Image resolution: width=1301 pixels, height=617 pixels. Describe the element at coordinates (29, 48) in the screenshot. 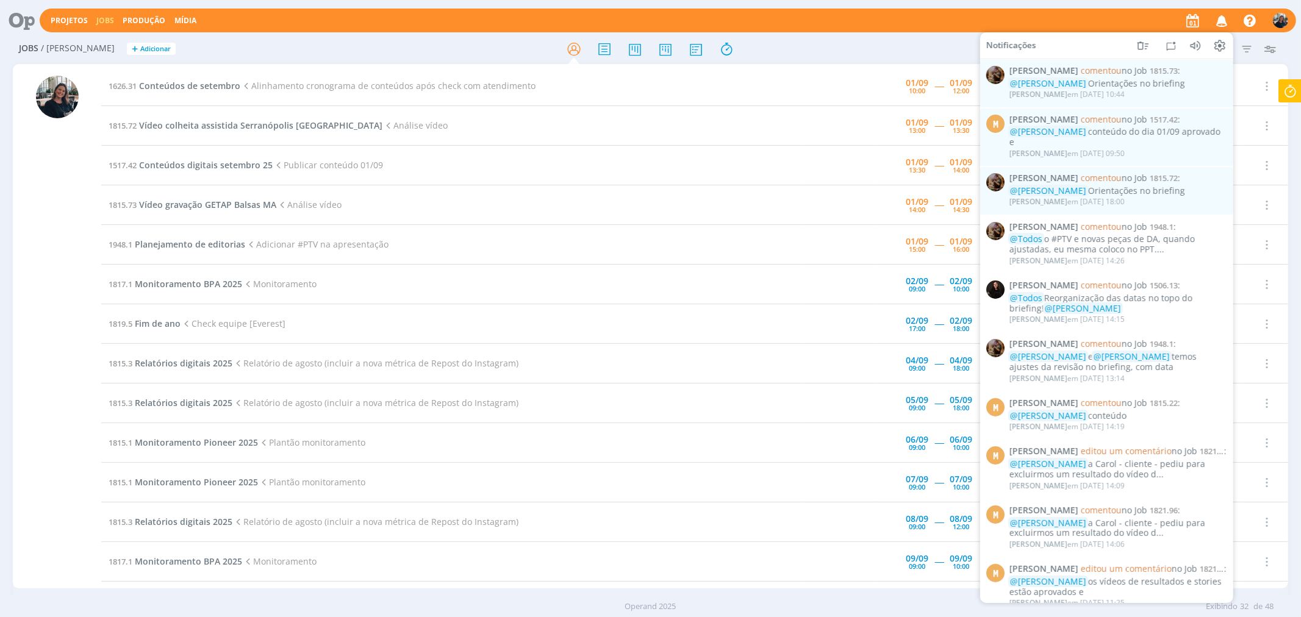

I see `span: Jobs` at that location.